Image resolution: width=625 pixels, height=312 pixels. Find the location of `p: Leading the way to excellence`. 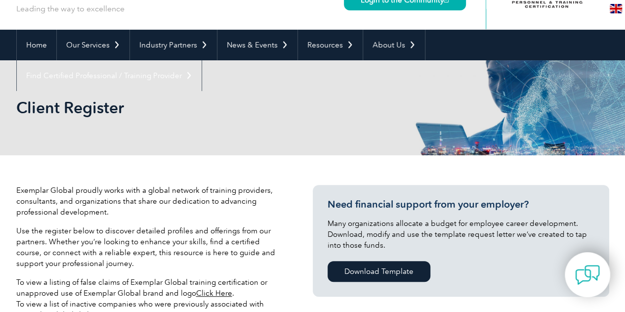

p: Leading the way to excellence is located at coordinates (70, 9).